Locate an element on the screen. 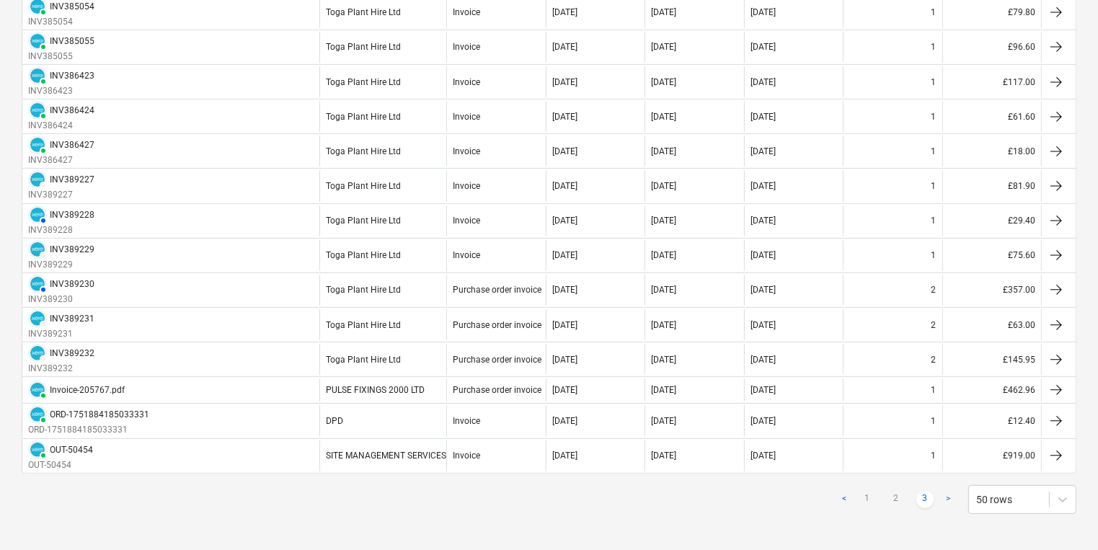 This screenshot has height=550, width=1098. div: £96.60 is located at coordinates (991, 47).